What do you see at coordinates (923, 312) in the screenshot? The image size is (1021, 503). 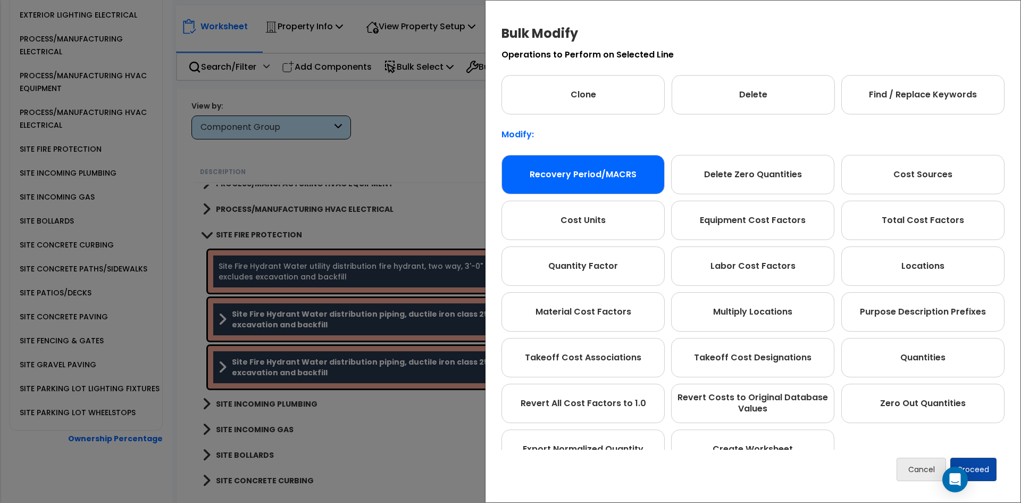 I see `div: Purpose Description Prefixes` at bounding box center [923, 312].